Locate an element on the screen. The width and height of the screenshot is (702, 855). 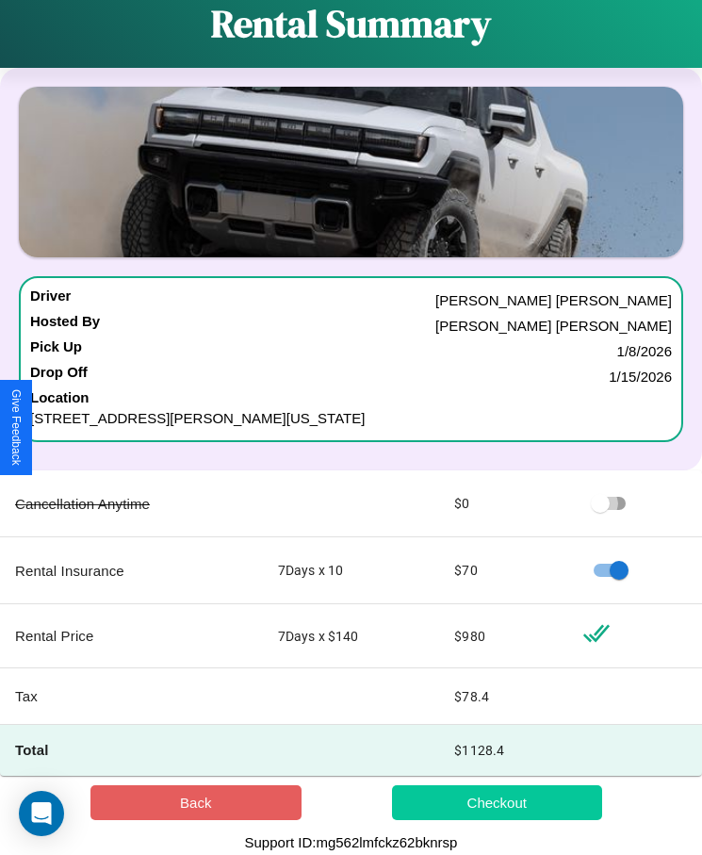
td: $ 1128.4 is located at coordinates (502, 750).